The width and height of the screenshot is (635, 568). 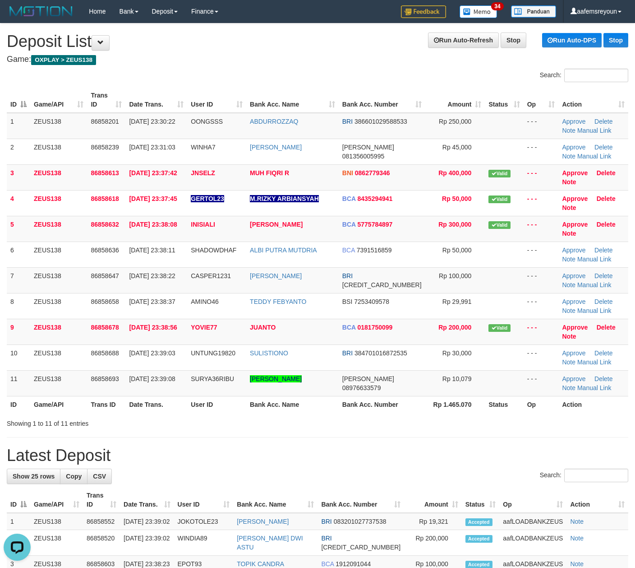 What do you see at coordinates (593, 404) in the screenshot?
I see `th: Action` at bounding box center [593, 404].